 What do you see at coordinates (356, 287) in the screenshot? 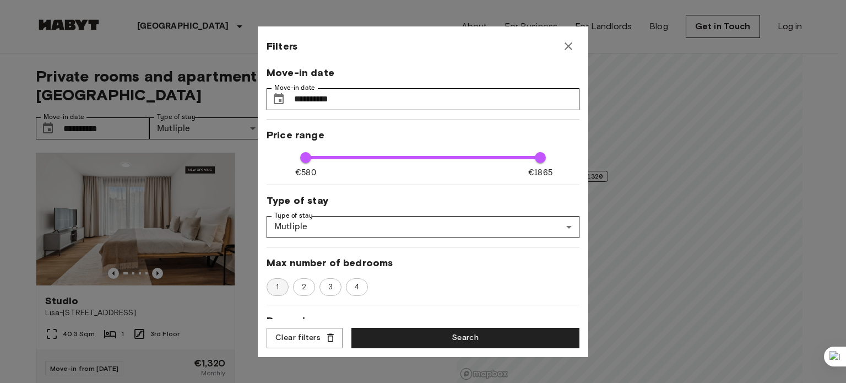
I see `span: 4` at bounding box center [356, 287].